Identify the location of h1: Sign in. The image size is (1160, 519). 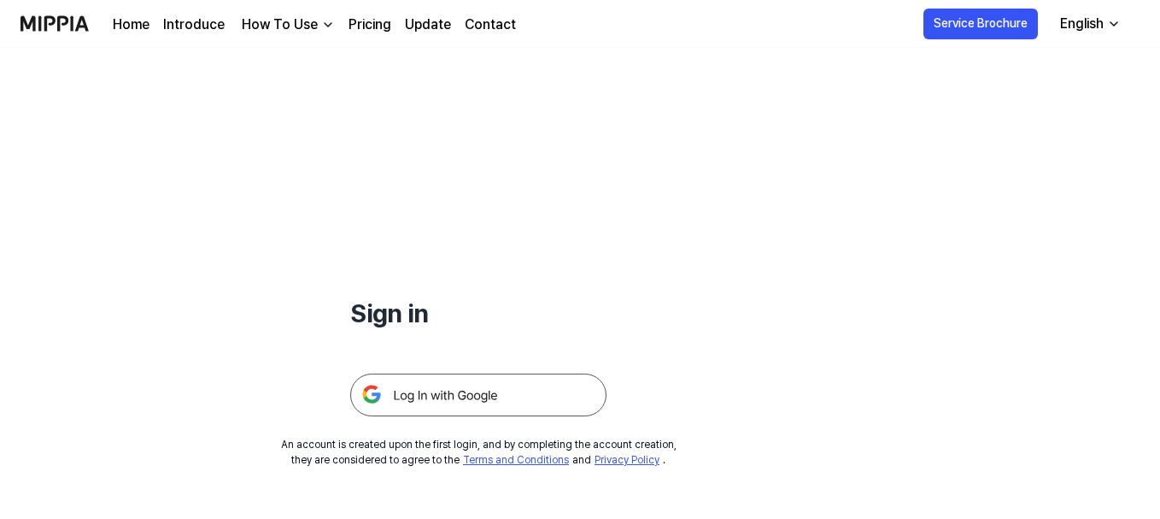
(478, 313).